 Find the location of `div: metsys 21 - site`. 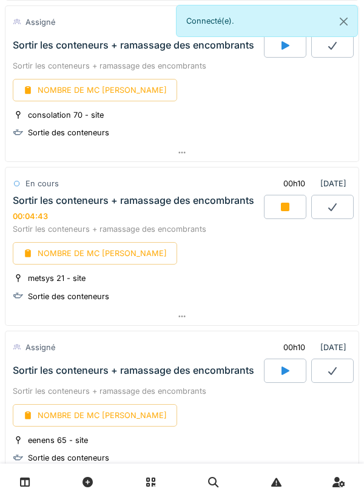

div: metsys 21 - site is located at coordinates (56, 278).